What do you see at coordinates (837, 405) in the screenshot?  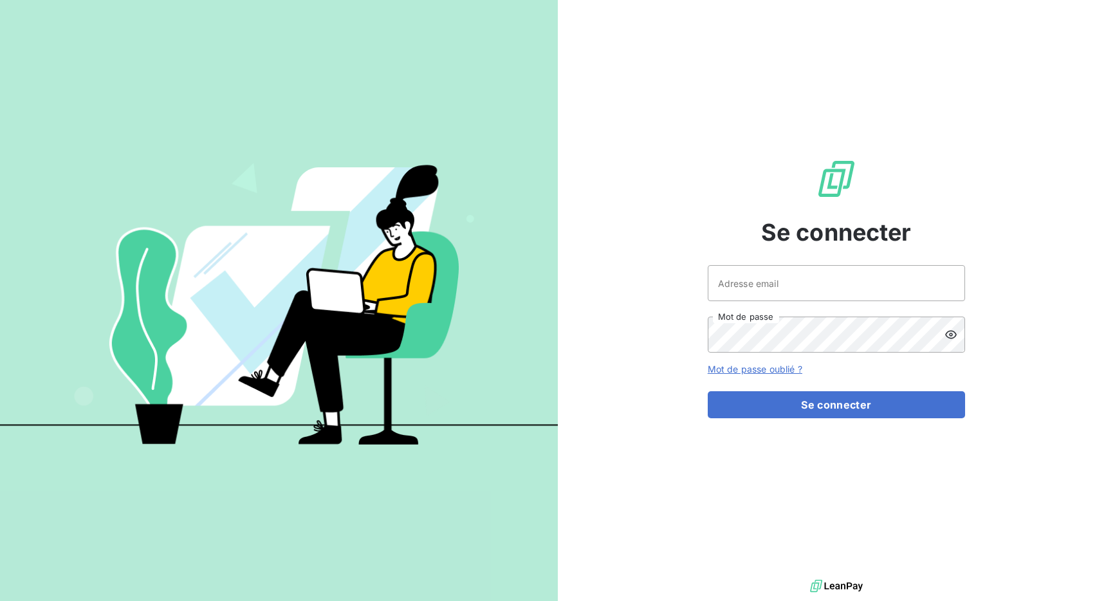 I see `button: Se connecter` at bounding box center [837, 405].